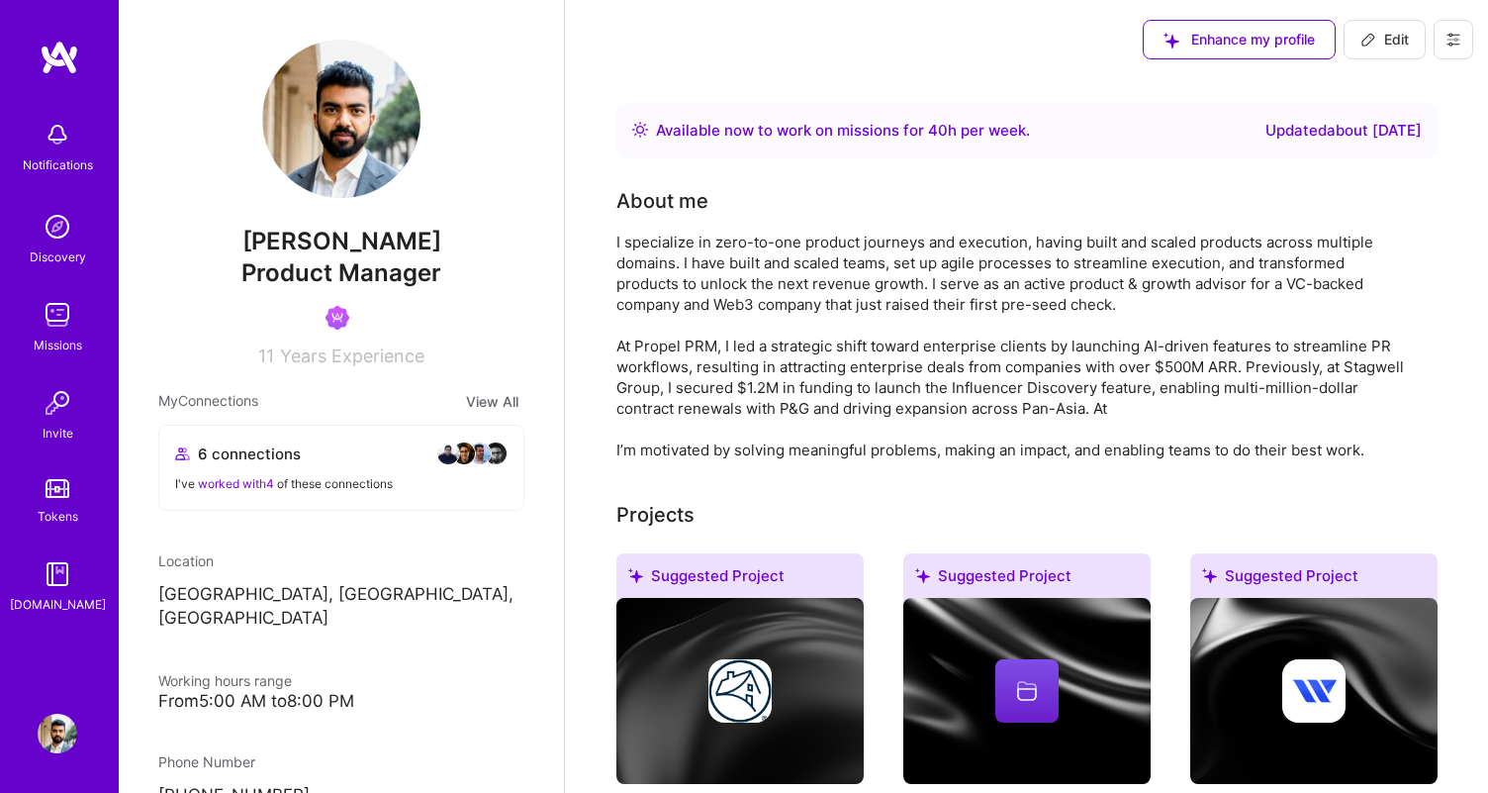 The image size is (1488, 793). Describe the element at coordinates (249, 453) in the screenshot. I see `span: 6 connections` at that location.